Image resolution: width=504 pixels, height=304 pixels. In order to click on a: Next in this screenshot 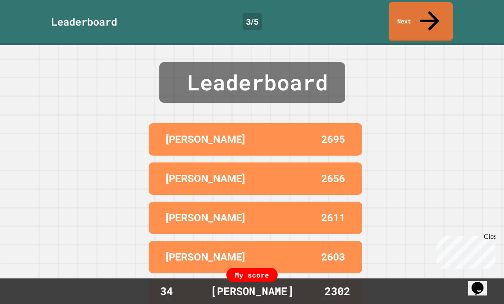, I will do `click(421, 22)`.